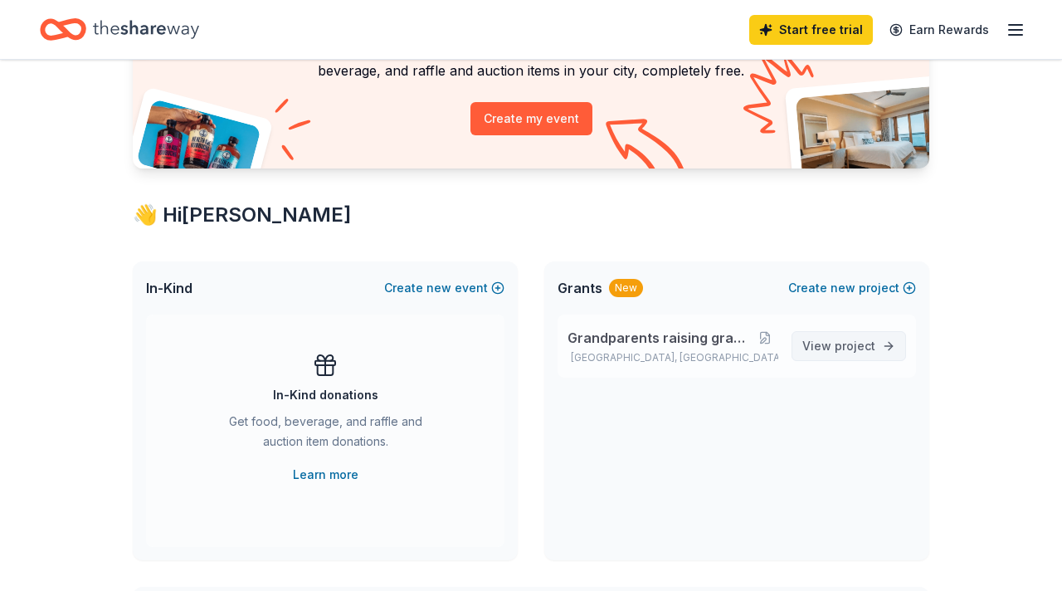  Describe the element at coordinates (119, 29) in the screenshot. I see `a: Home` at that location.